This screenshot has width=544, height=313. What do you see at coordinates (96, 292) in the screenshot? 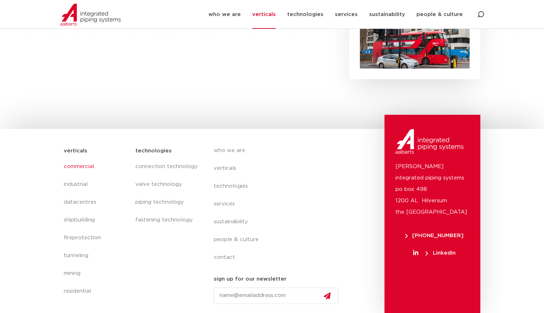
I see `a: residential` at bounding box center [96, 292].